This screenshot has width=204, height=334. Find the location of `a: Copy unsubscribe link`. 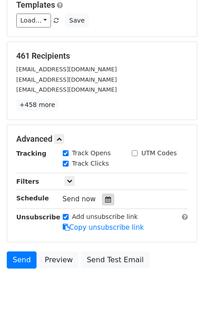

a: Copy unsubscribe link is located at coordinates (103, 227).